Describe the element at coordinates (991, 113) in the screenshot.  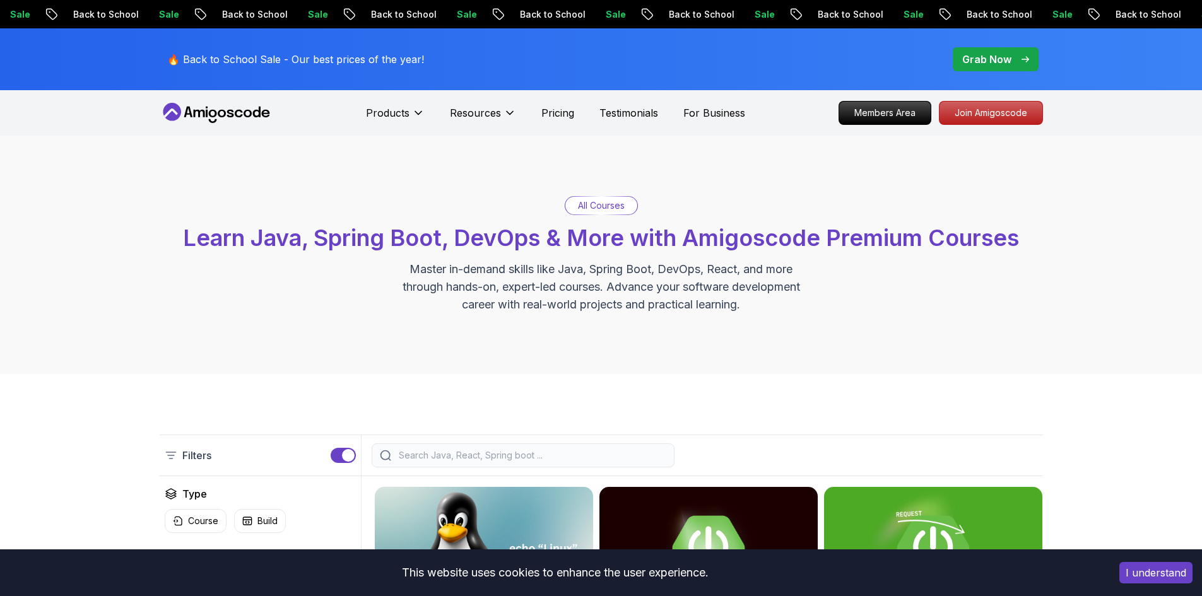
I see `p: Join Amigoscode` at that location.